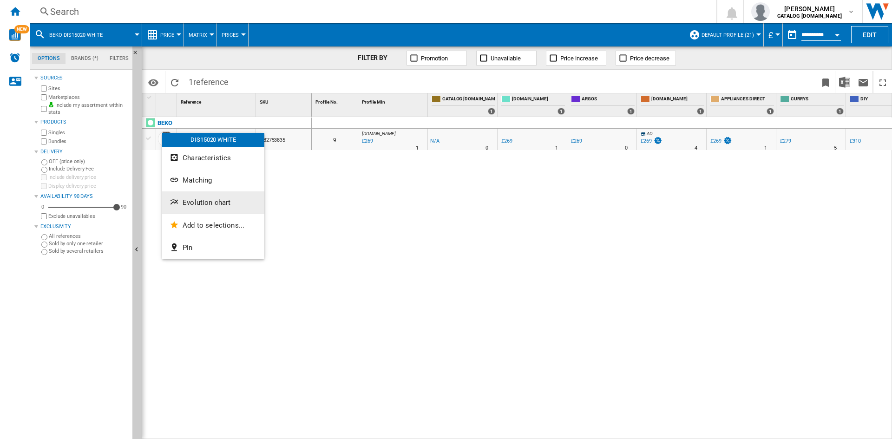 The image size is (892, 439). Describe the element at coordinates (197, 180) in the screenshot. I see `span: Matching` at that location.